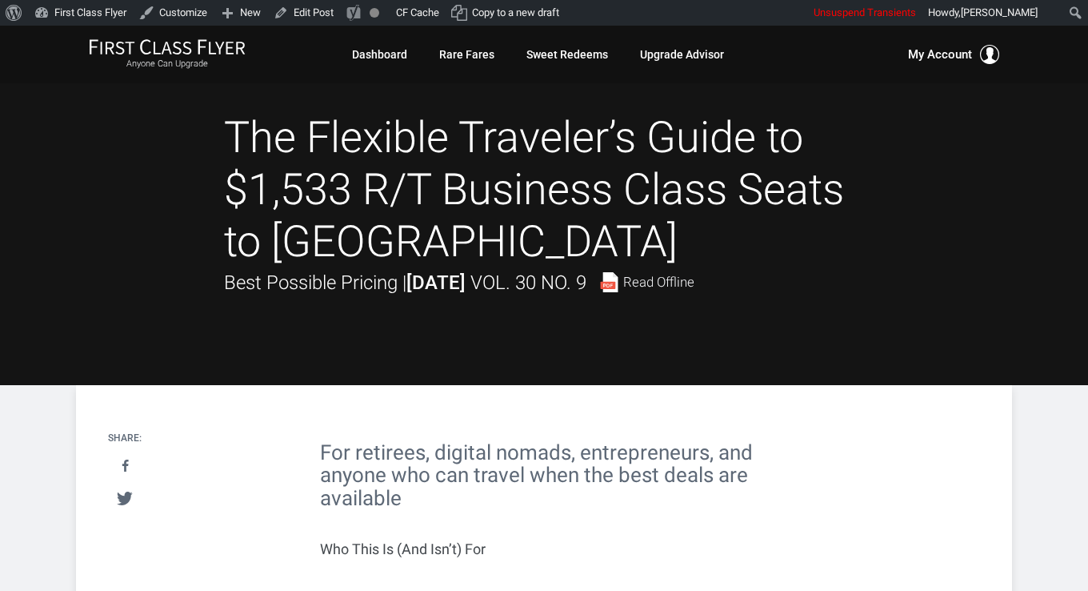 Image resolution: width=1088 pixels, height=591 pixels. What do you see at coordinates (167, 54) in the screenshot?
I see `a: First Class FlyerAnyone Can Upgrade` at bounding box center [167, 54].